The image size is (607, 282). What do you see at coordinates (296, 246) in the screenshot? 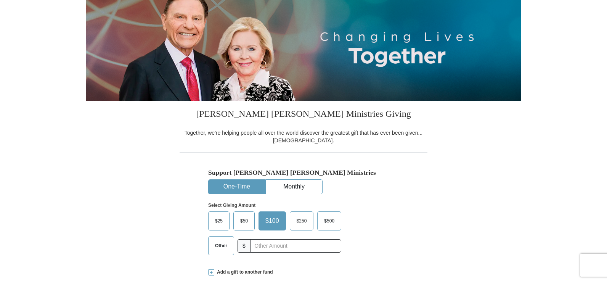
I see `input: Other Amount` at bounding box center [296, 246].